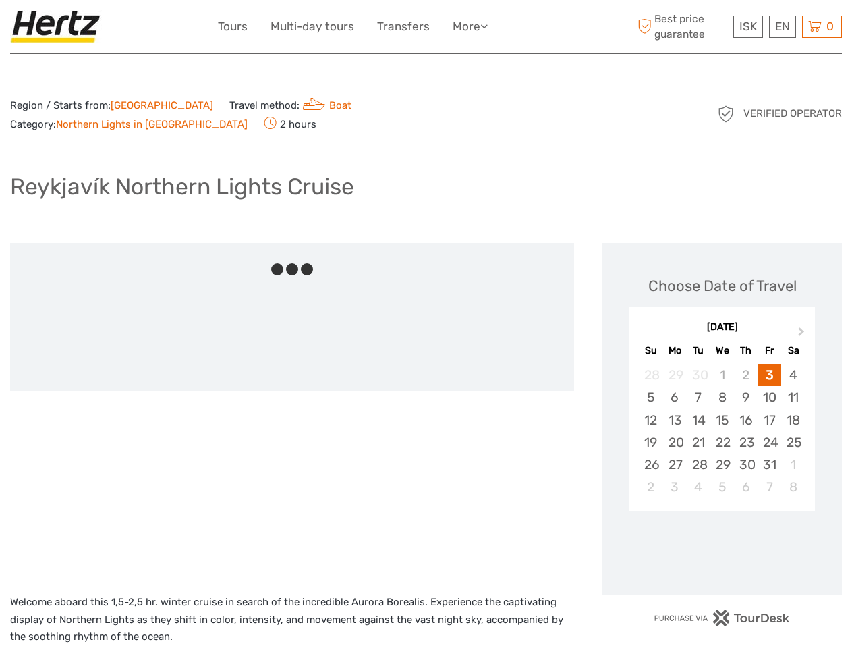 This screenshot has height=648, width=852. I want to click on div: Fr, so click(769, 350).